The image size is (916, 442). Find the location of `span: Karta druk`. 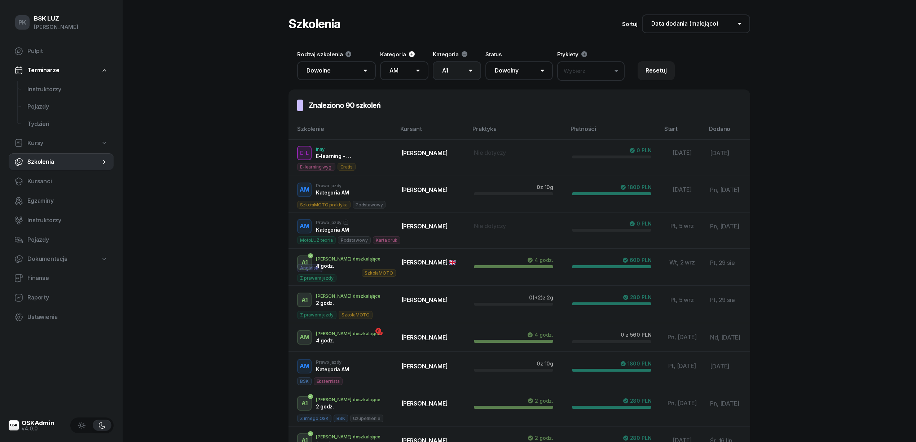

span: Karta druk is located at coordinates (386, 240).